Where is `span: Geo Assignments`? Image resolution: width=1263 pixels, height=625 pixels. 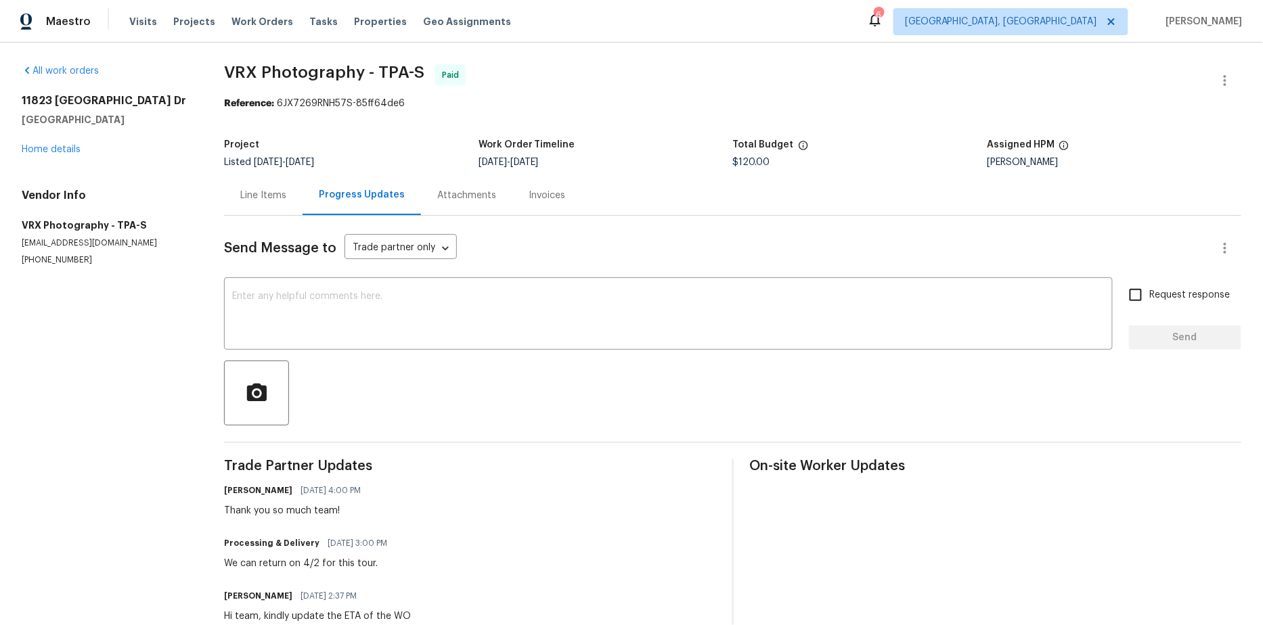 span: Geo Assignments is located at coordinates (467, 22).